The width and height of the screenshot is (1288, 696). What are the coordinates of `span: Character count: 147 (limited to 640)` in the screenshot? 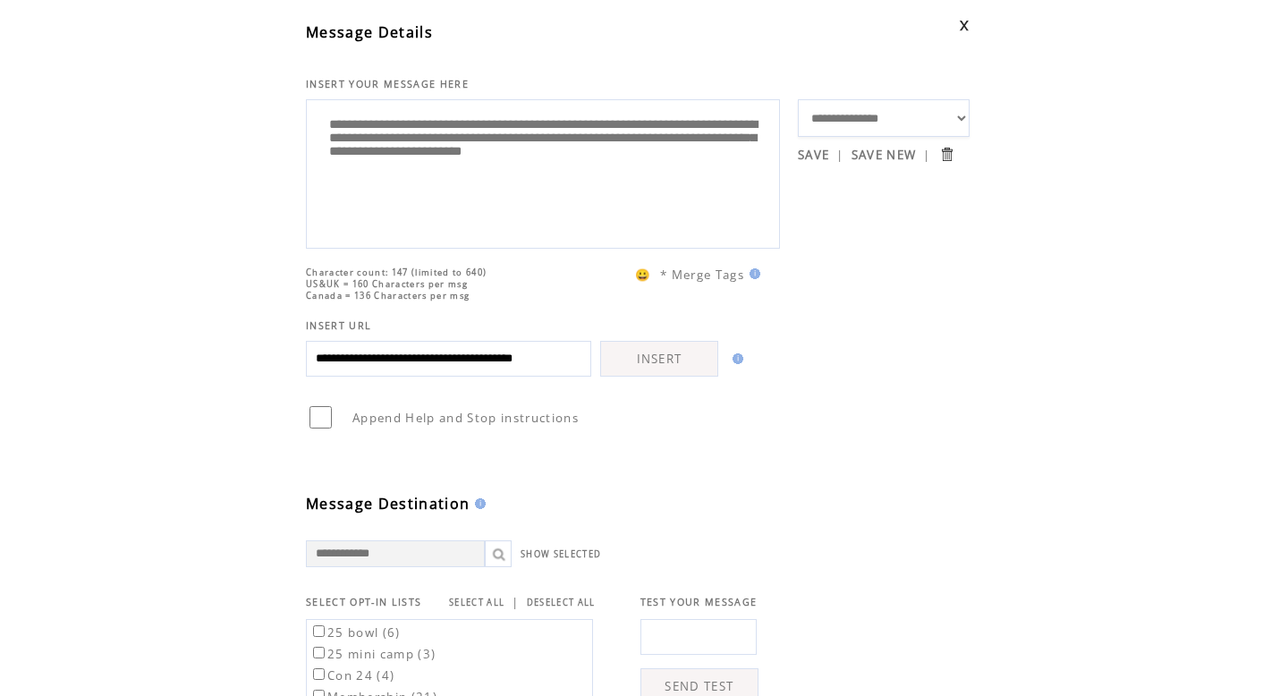 It's located at (396, 272).